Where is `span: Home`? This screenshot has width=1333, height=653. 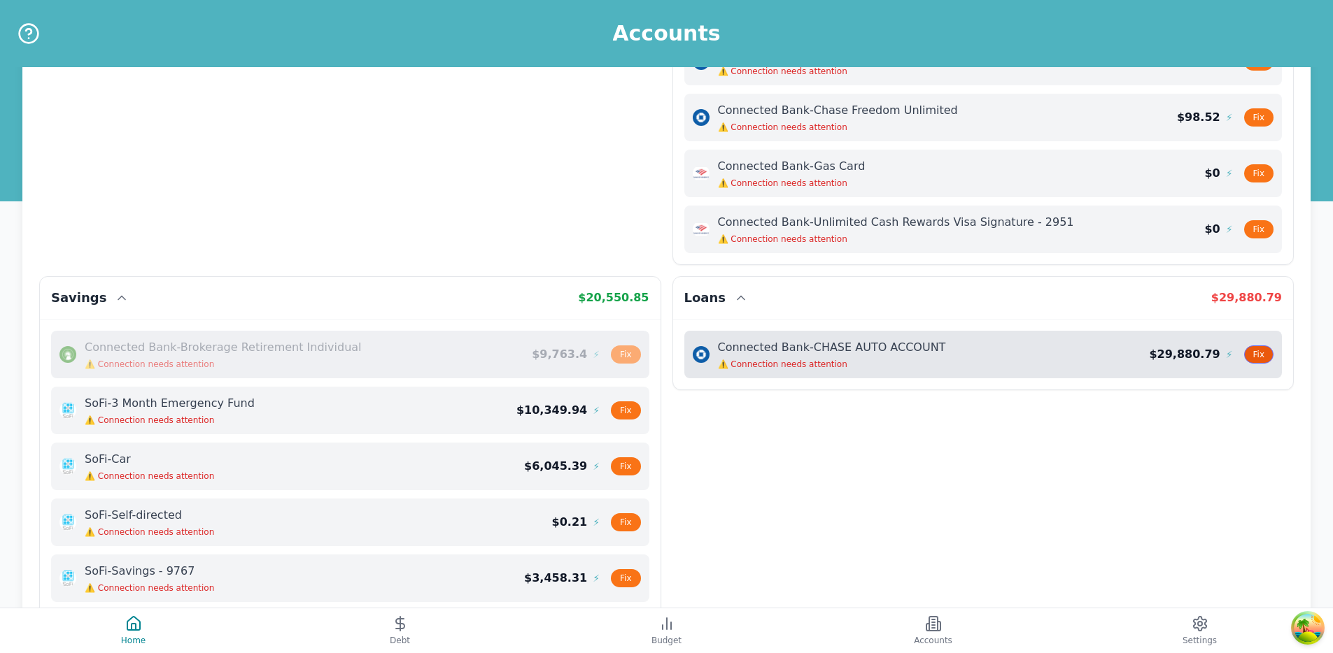 span: Home is located at coordinates (133, 641).